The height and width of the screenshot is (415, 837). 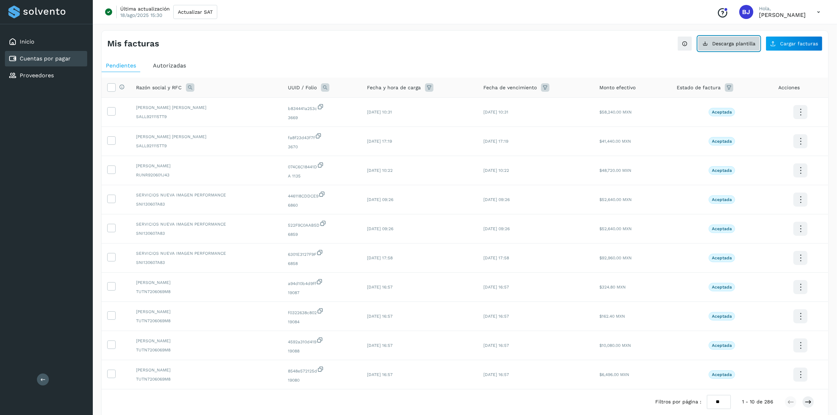 What do you see at coordinates (510, 87) in the screenshot?
I see `span: Fecha de vencimiento` at bounding box center [510, 87].